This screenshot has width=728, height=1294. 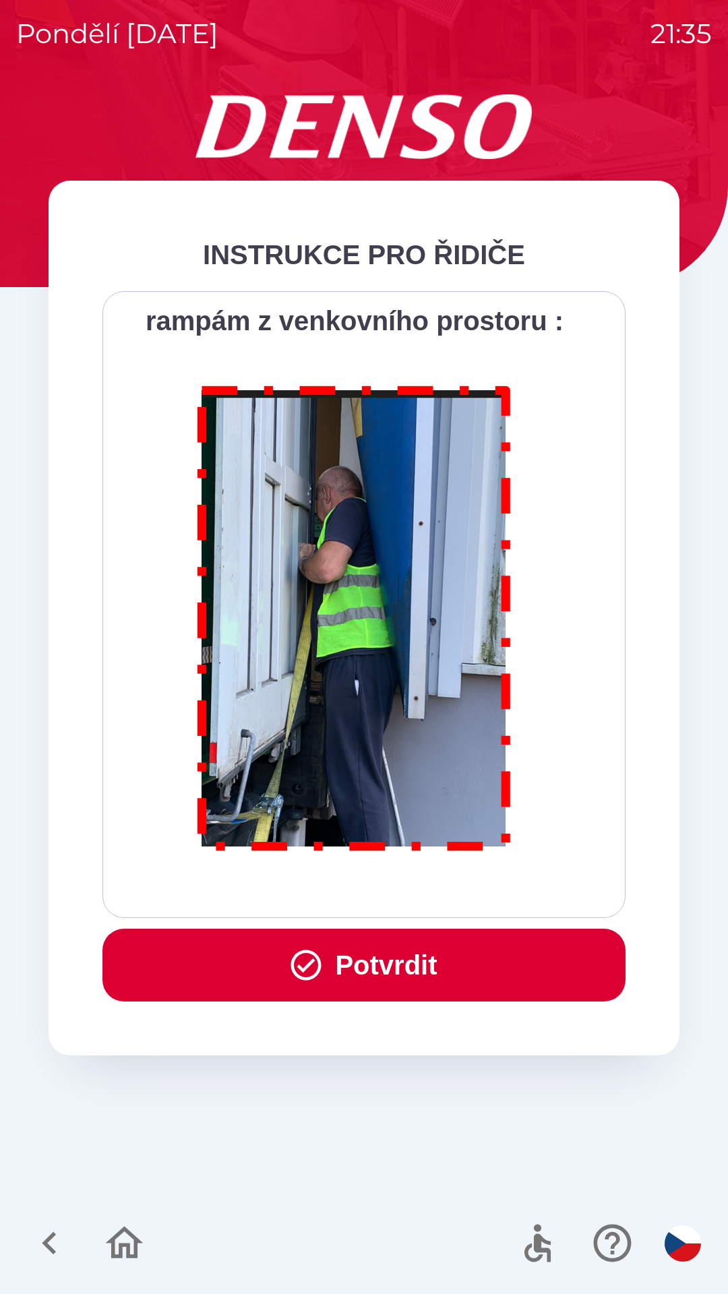 What do you see at coordinates (364, 127) in the screenshot?
I see `img: Logo` at bounding box center [364, 127].